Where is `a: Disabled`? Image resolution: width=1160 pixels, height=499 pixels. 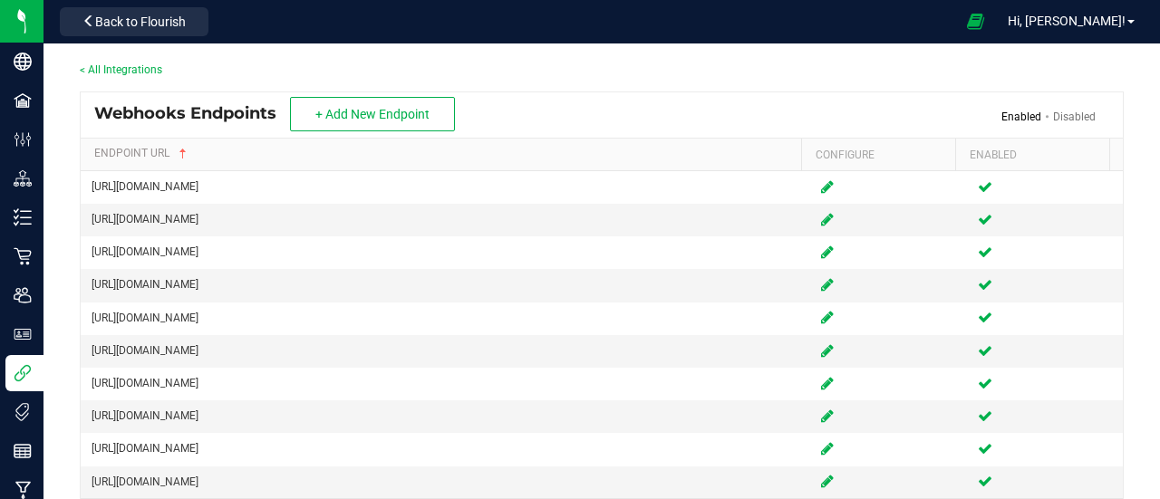
a: Disabled is located at coordinates (1074, 117).